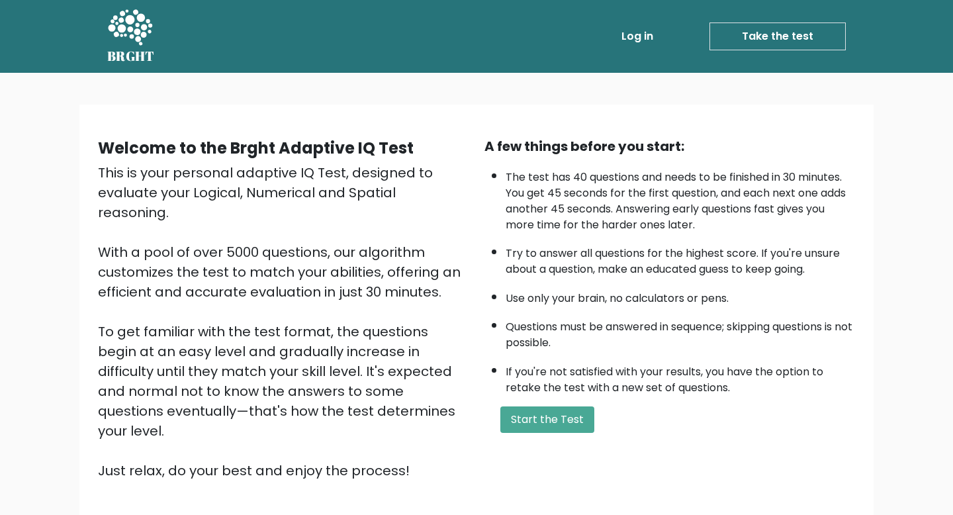 The width and height of the screenshot is (953, 515). Describe the element at coordinates (547, 419) in the screenshot. I see `button: Start the Test` at that location.